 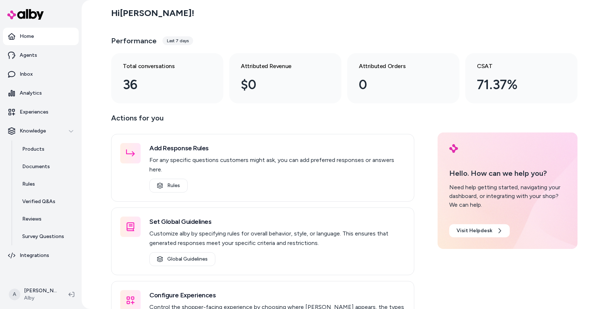 I want to click on button: Knowledge, so click(x=41, y=131).